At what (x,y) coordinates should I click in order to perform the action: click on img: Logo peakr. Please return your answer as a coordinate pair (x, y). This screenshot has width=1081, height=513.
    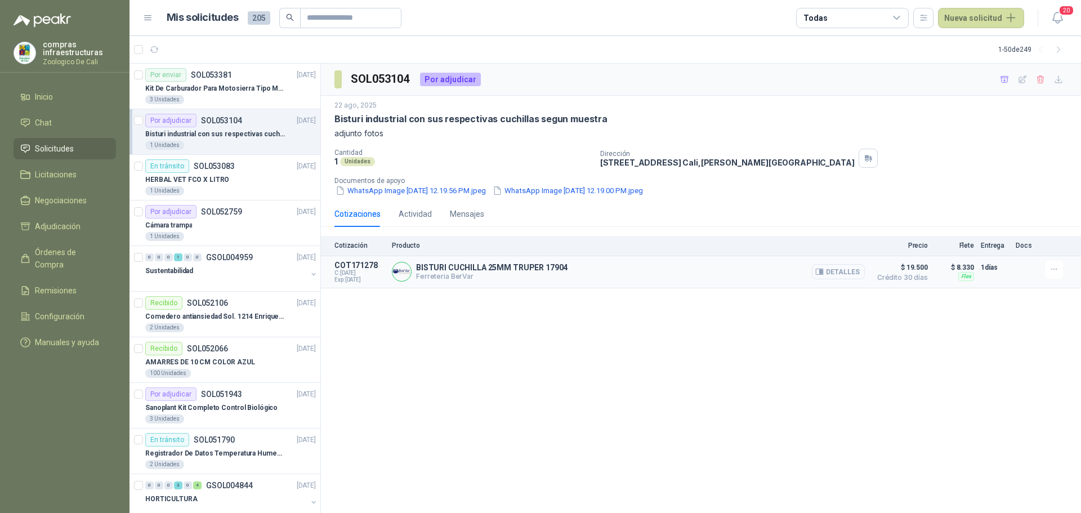
    Looking at the image, I should click on (42, 20).